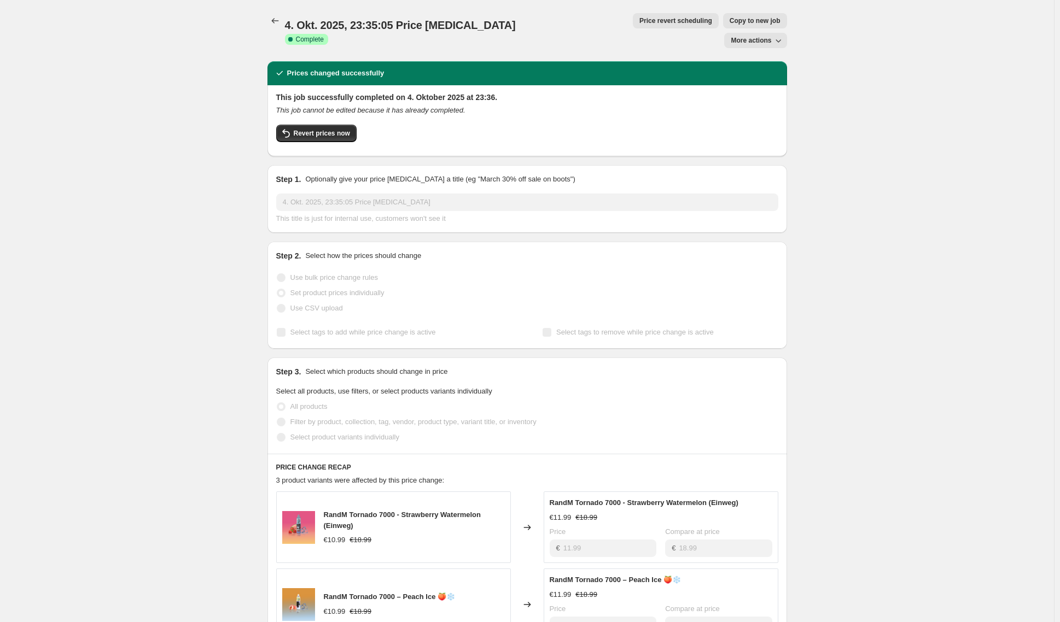 This screenshot has width=1060, height=622. Describe the element at coordinates (755, 40) in the screenshot. I see `button: More actions` at that location.